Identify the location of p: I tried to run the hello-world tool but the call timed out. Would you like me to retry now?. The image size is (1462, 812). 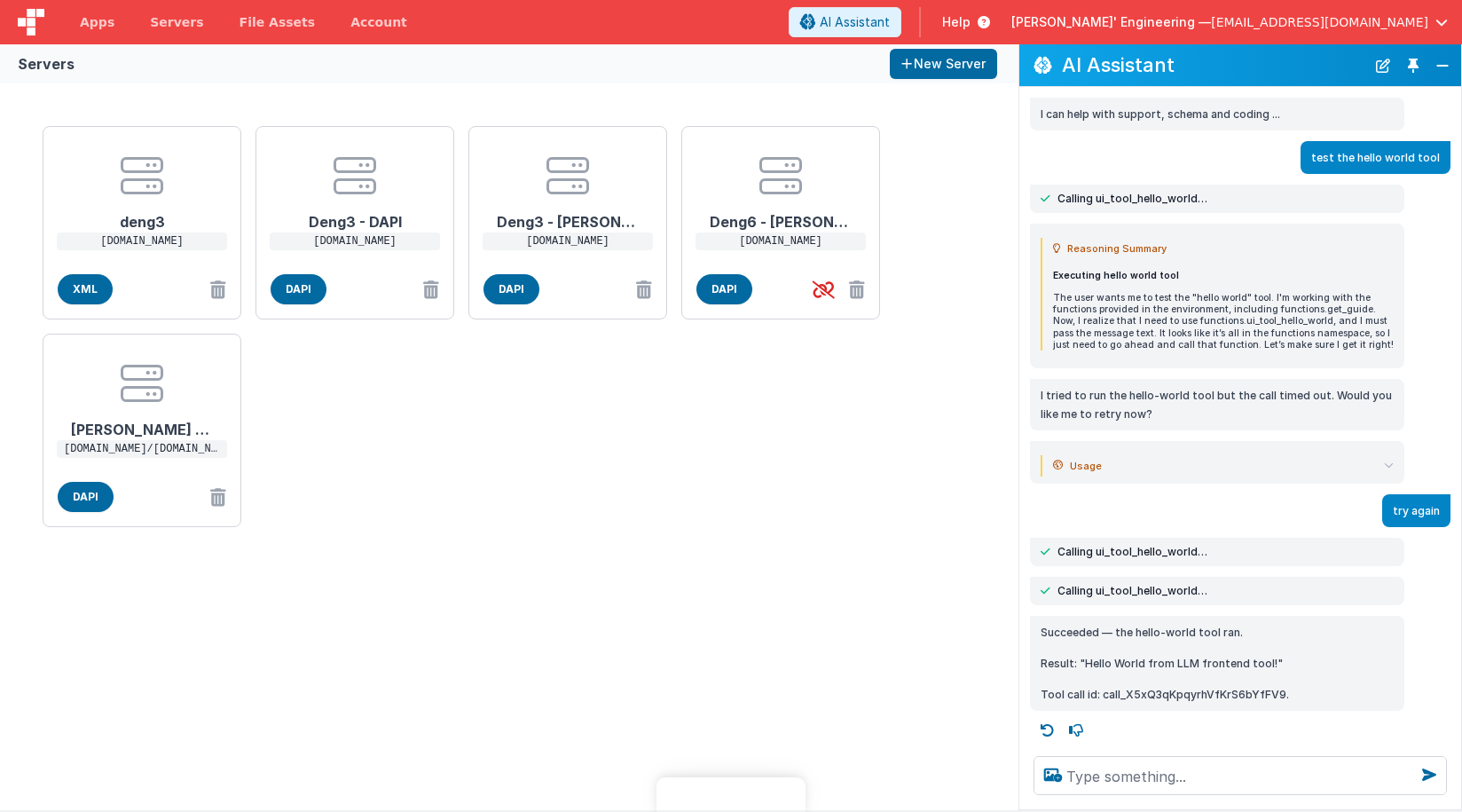
(1217, 405).